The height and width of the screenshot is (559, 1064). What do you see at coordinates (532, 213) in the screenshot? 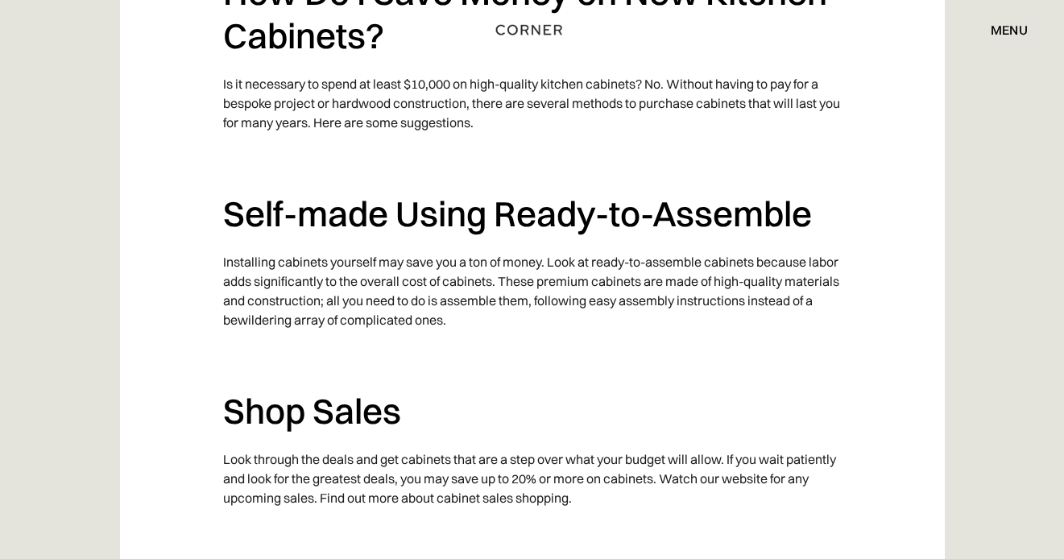
I see `h2: Self-made Using Ready-to-Assemble` at bounding box center [532, 213].